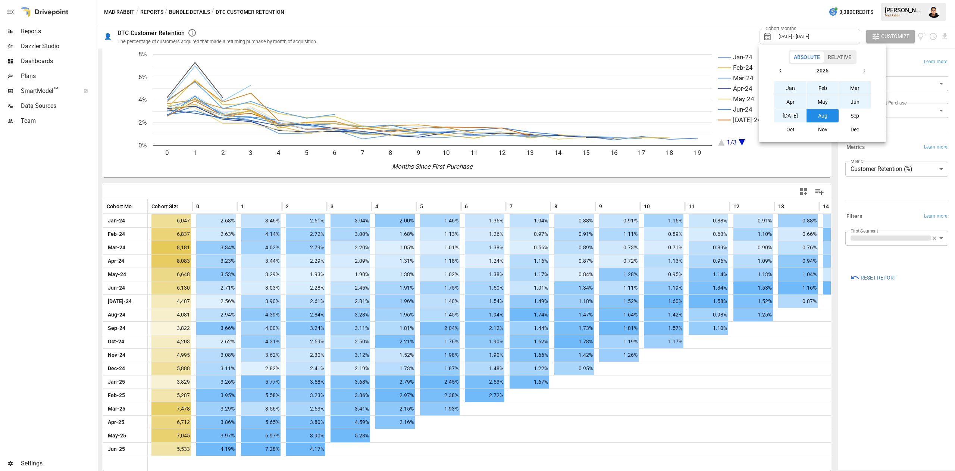  Describe the element at coordinates (822, 88) in the screenshot. I see `button: Feb` at that location.